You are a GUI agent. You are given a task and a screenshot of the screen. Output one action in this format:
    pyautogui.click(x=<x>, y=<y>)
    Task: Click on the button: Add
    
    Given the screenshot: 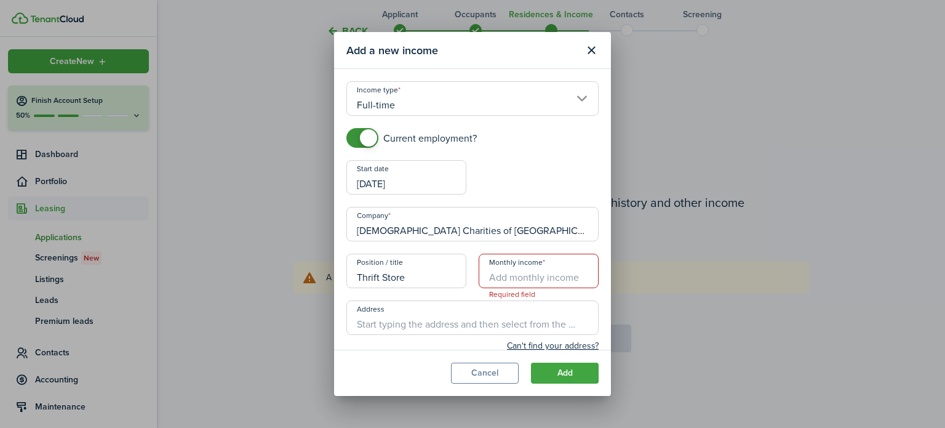 What is the action you would take?
    pyautogui.click(x=565, y=373)
    